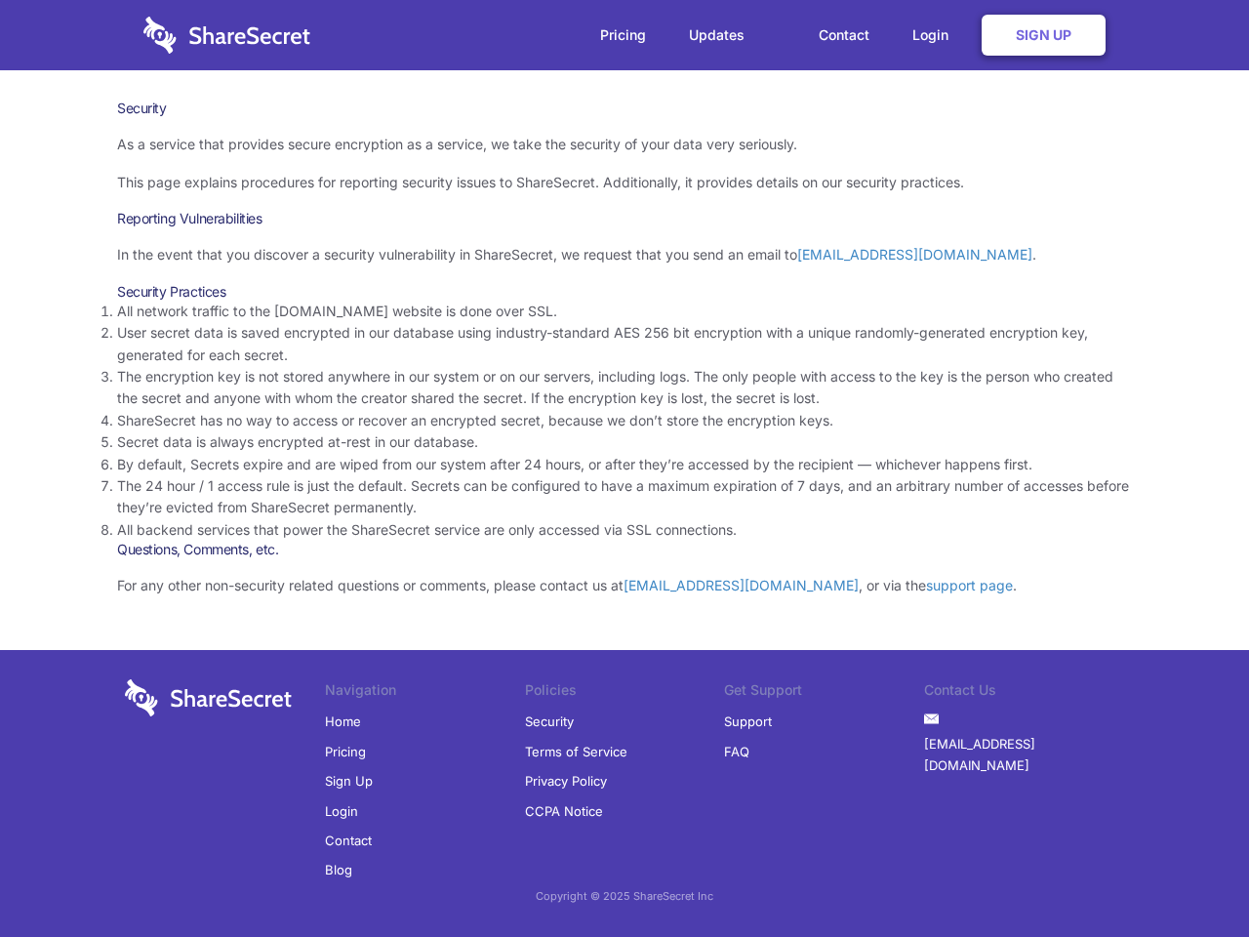 The height and width of the screenshot is (937, 1249). Describe the element at coordinates (624, 387) in the screenshot. I see `li: The encryption key is not stored anywhere in our system or on our servers, including logs. The on...` at that location.